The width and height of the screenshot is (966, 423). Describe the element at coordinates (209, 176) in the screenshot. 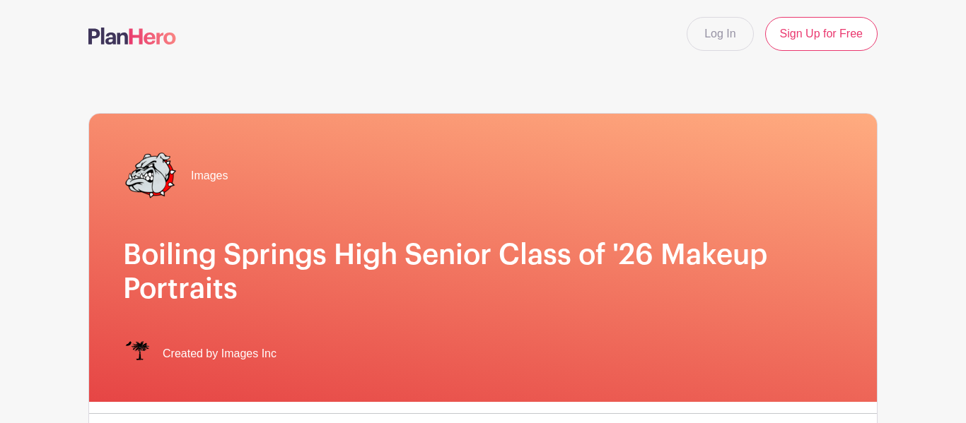

I see `span: Images` at that location.